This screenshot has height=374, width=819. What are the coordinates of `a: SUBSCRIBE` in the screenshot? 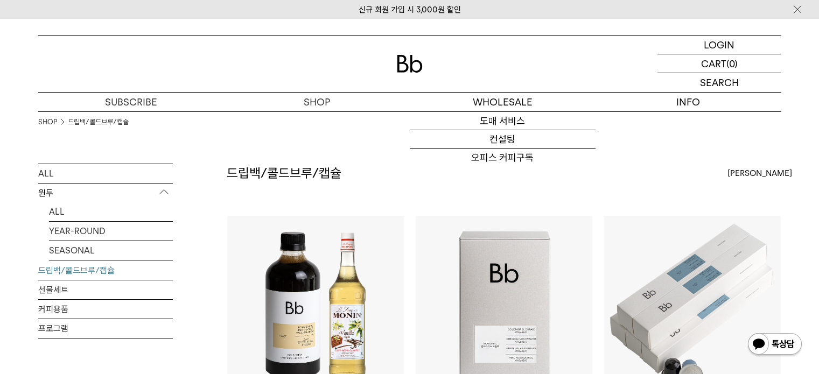 It's located at (131, 102).